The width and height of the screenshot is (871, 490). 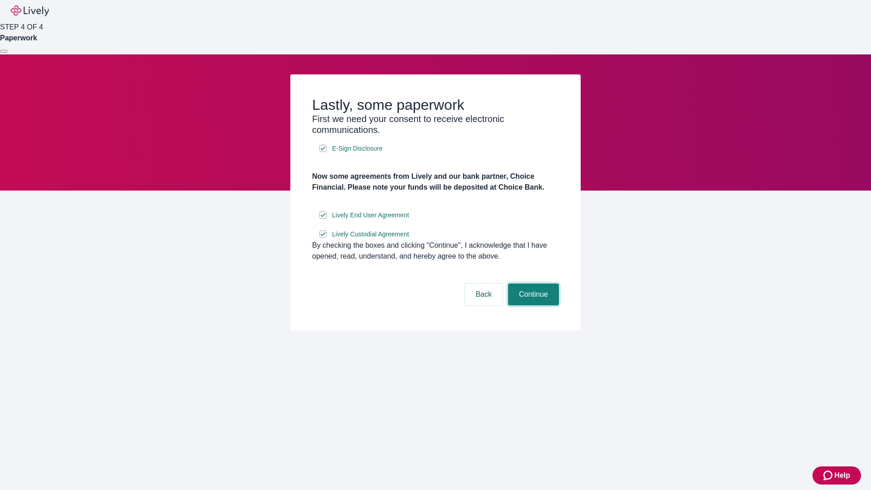 What do you see at coordinates (533, 294) in the screenshot?
I see `button: Continue` at bounding box center [533, 294].